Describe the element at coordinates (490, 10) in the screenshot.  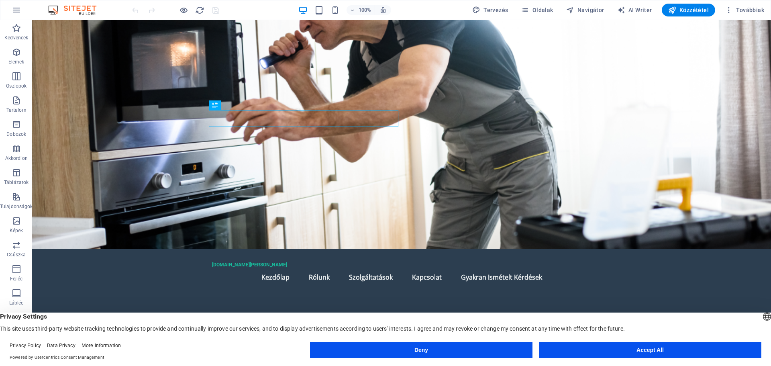
I see `div: Tervezés (Ctrl+Alt+Y)` at that location.